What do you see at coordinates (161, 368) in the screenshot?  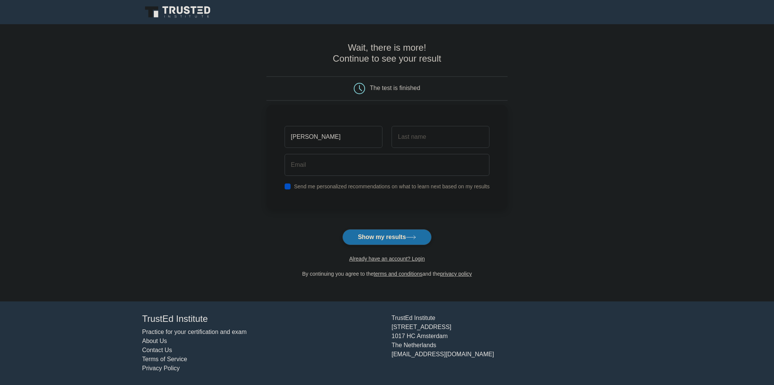 I see `a: Privacy Policy` at bounding box center [161, 368].